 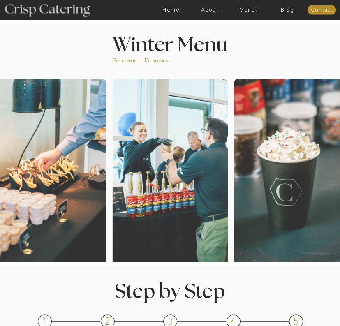 What do you see at coordinates (210, 10) in the screenshot?
I see `nav: About` at bounding box center [210, 10].